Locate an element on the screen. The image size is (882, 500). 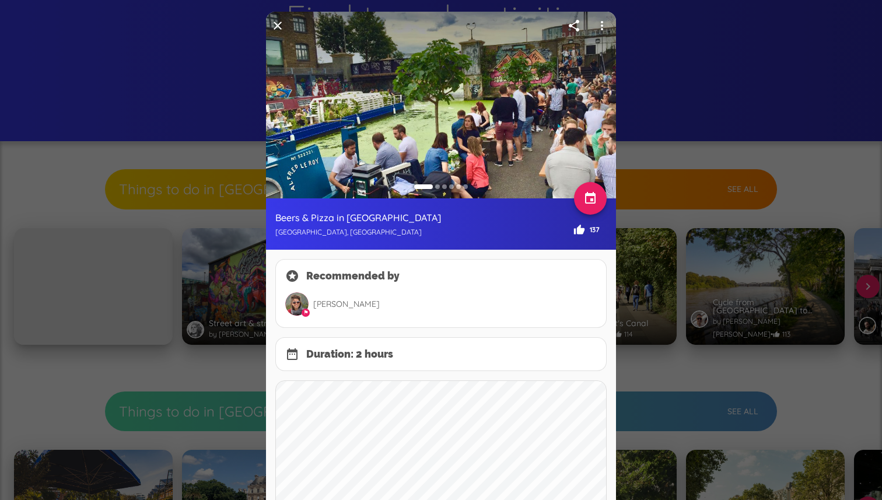
h2: Recommended by is located at coordinates (452, 275).